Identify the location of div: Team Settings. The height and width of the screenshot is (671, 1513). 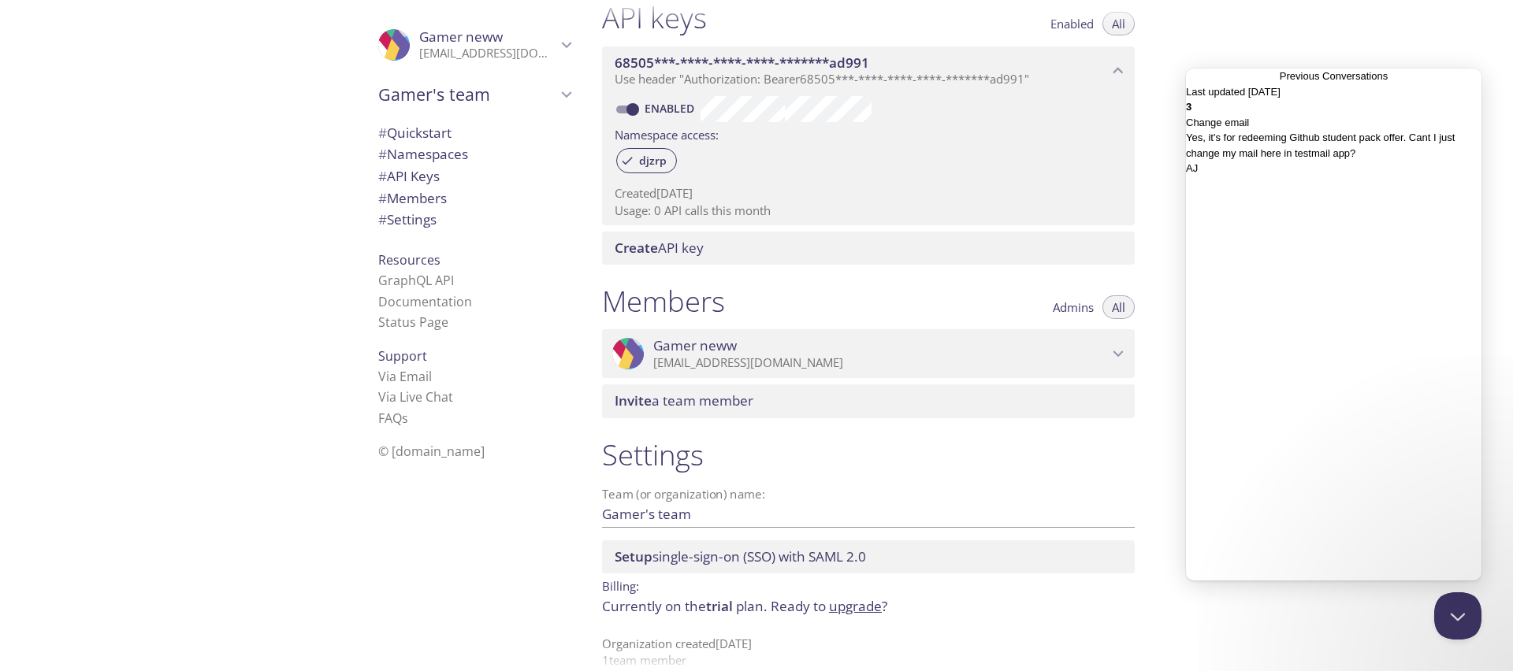
(474, 220).